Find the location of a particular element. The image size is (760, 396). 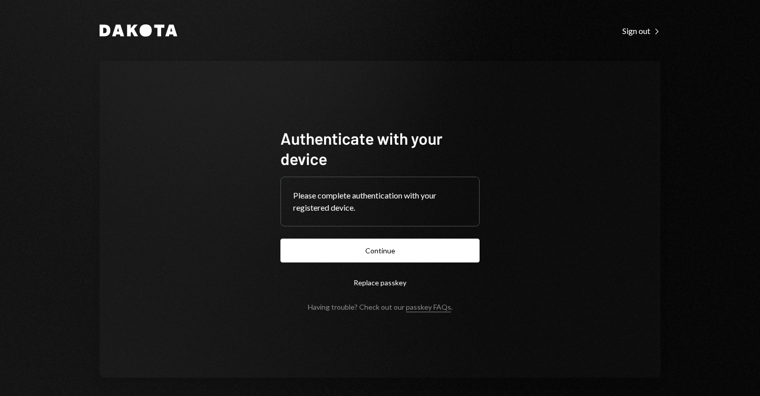

button: Replace passkey is located at coordinates (380, 283).